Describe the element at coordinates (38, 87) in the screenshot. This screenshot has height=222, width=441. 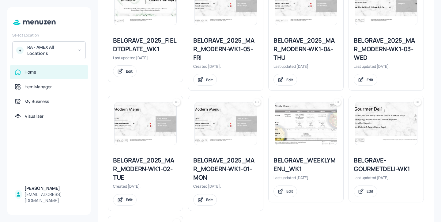
I see `div: Item Manager` at that location.